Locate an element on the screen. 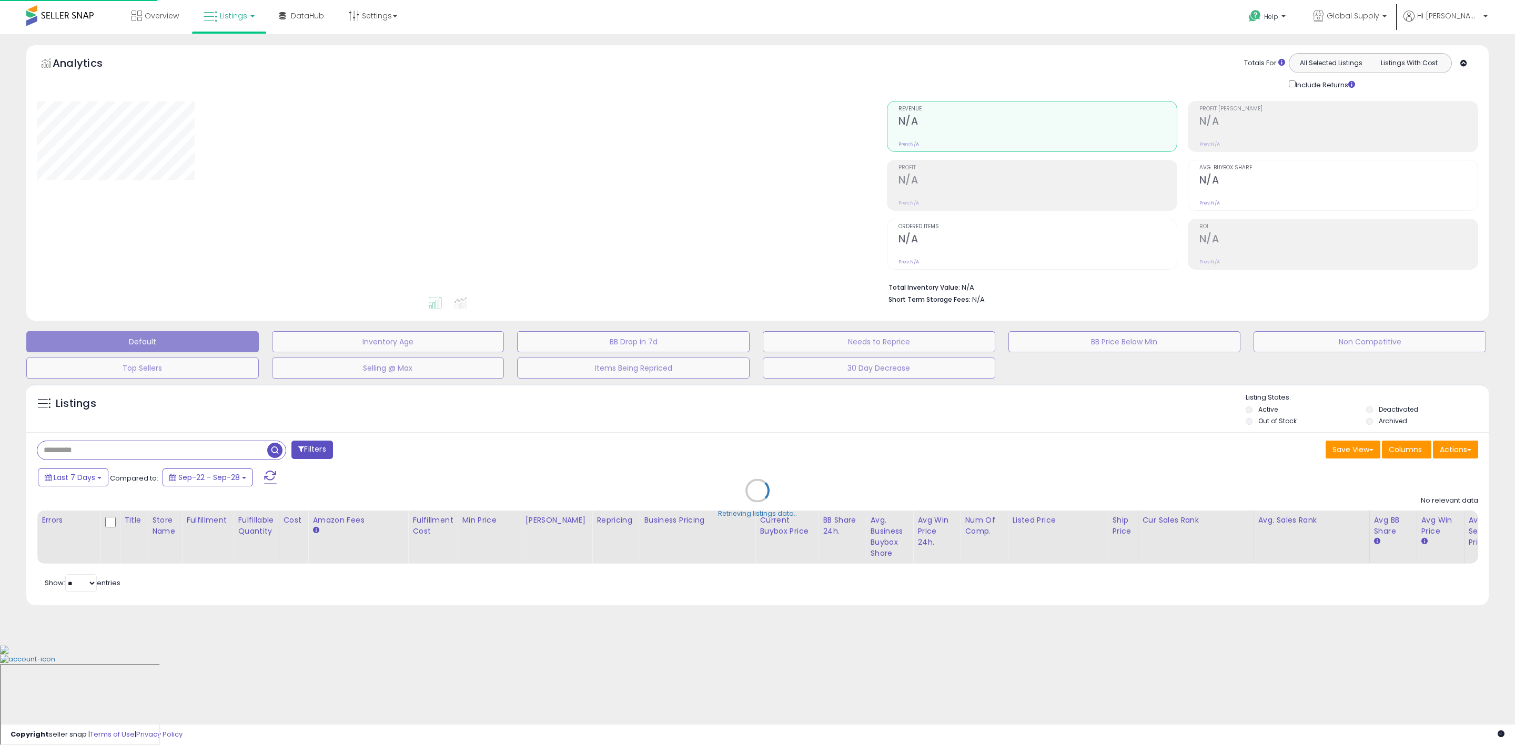  span: Help is located at coordinates (1271, 16).